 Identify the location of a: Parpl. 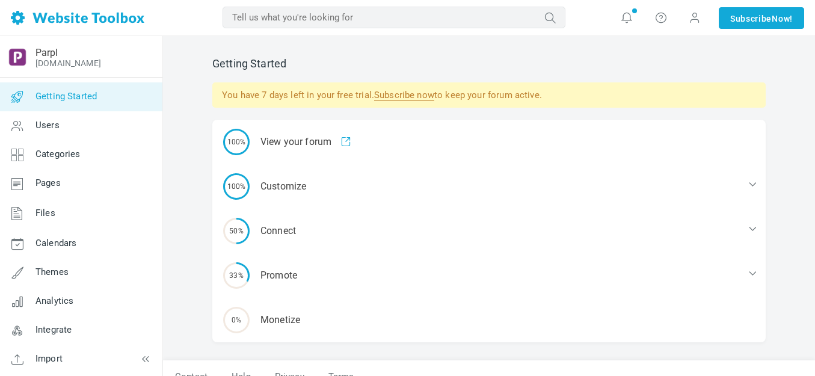
(46, 52).